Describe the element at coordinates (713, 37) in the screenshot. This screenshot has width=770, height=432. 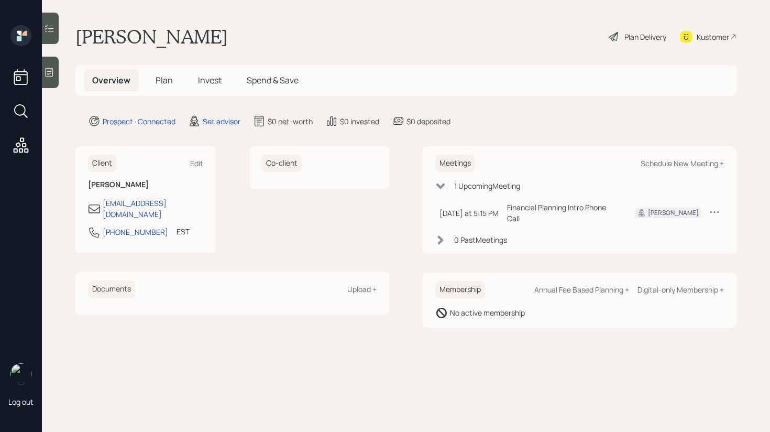
I see `div: Kustomer` at that location.